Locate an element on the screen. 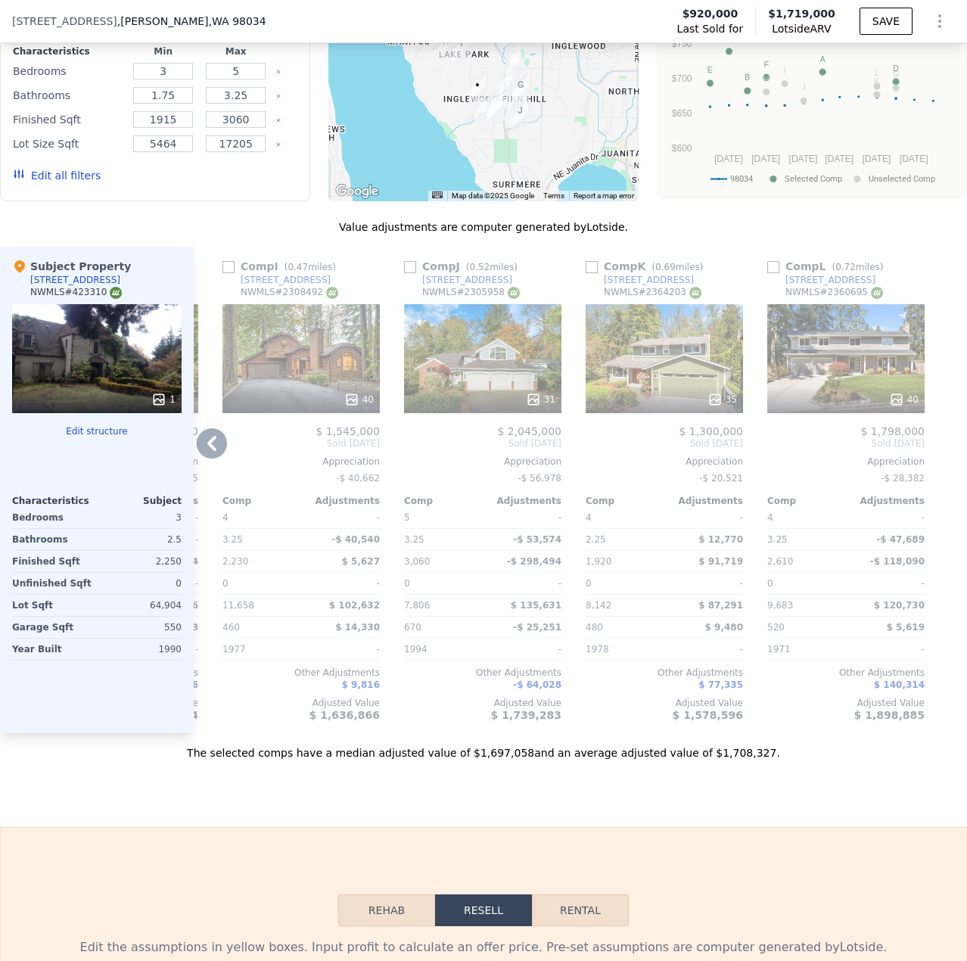 The height and width of the screenshot is (961, 967). div: 12628 72nd Ave NE is located at coordinates (477, 90).